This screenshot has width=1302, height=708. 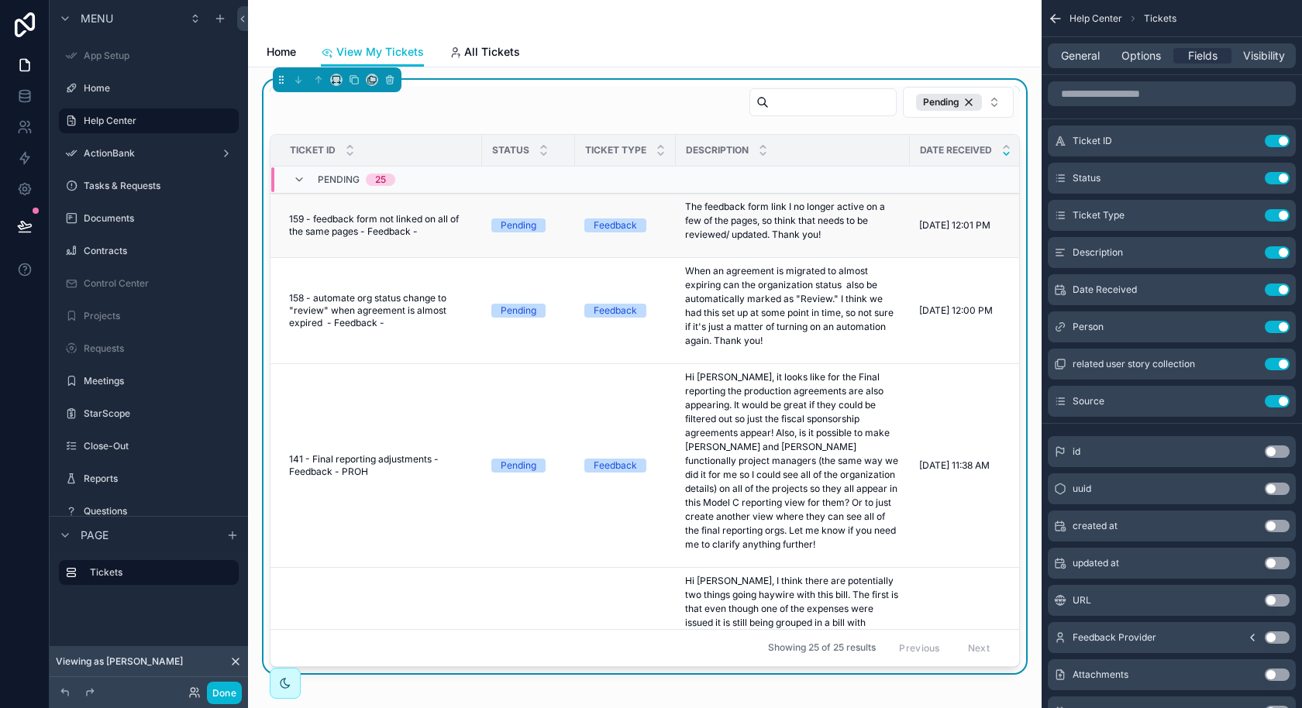 I want to click on label: Projects, so click(x=160, y=316).